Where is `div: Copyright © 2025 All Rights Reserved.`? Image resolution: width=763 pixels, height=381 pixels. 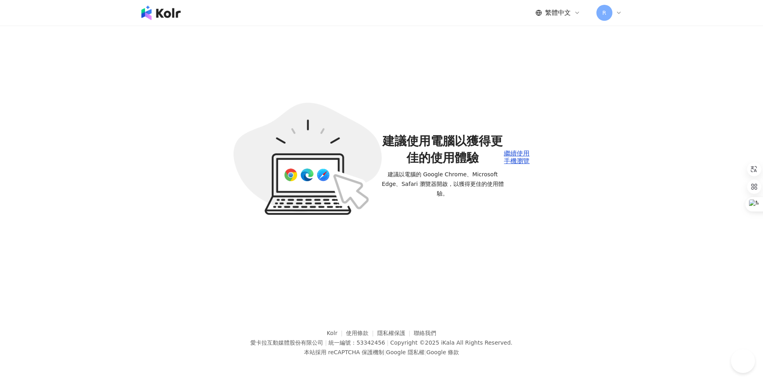
div: Copyright © 2025 All Rights Reserved. is located at coordinates (451, 343).